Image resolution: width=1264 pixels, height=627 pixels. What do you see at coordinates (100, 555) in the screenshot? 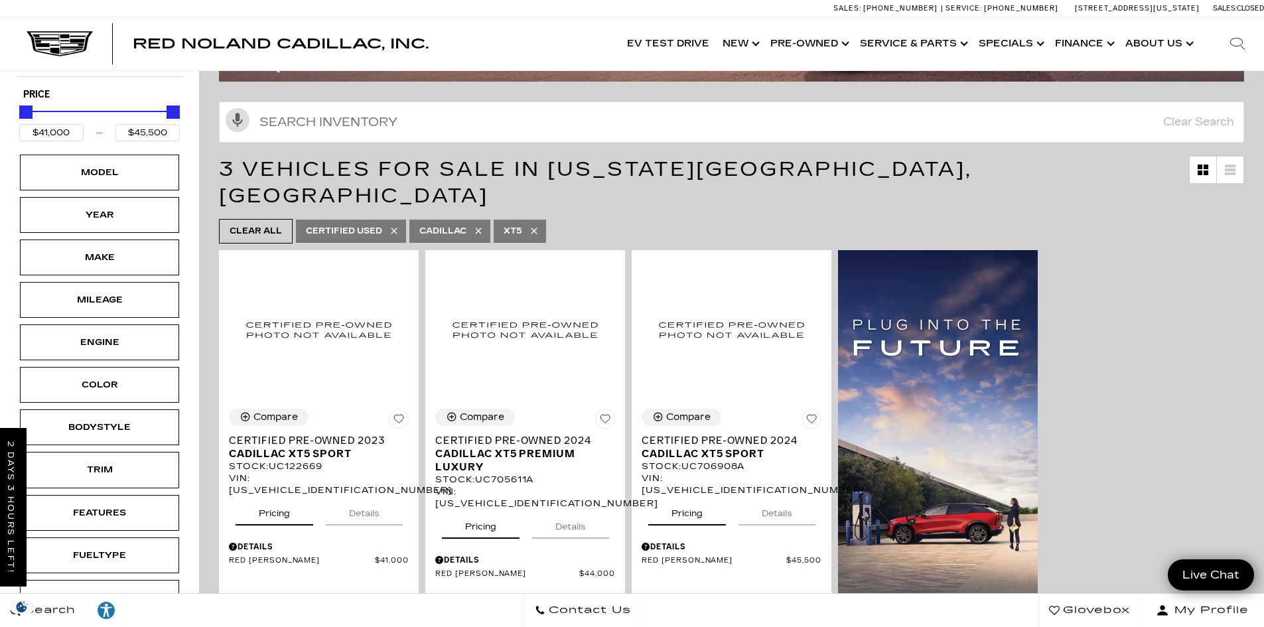
I see `div: Fueltype` at bounding box center [100, 555].